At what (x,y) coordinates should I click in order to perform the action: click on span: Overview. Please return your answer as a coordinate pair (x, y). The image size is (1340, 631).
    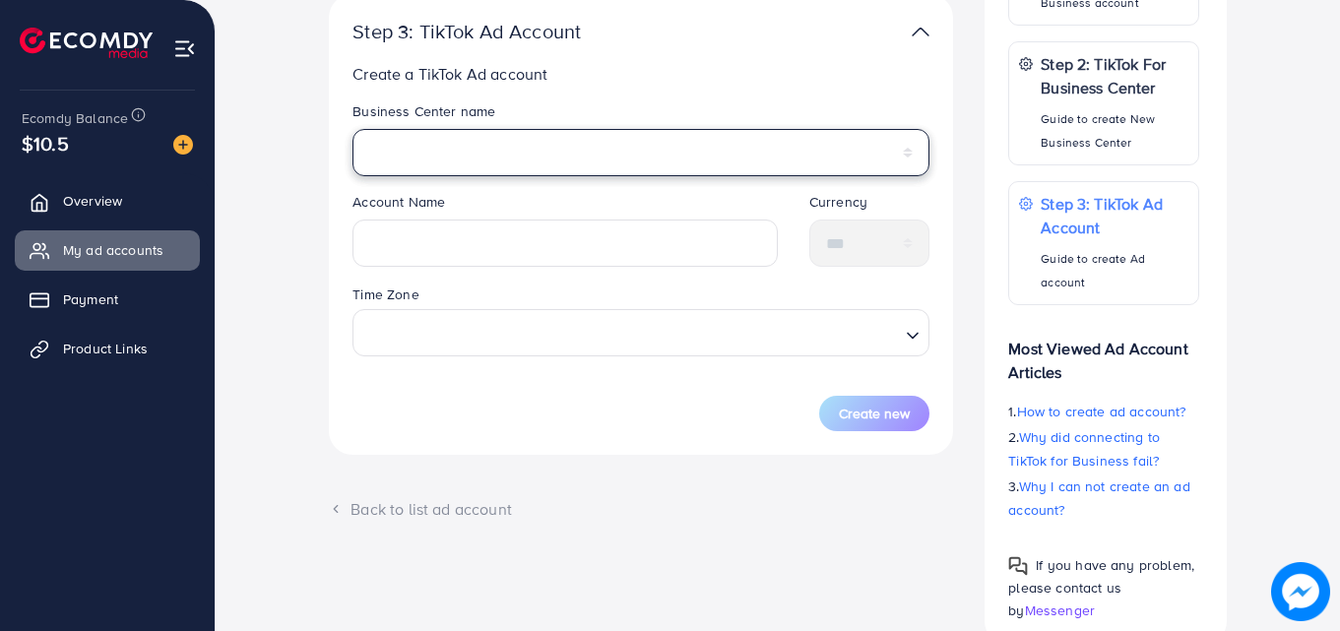
    Looking at the image, I should click on (93, 201).